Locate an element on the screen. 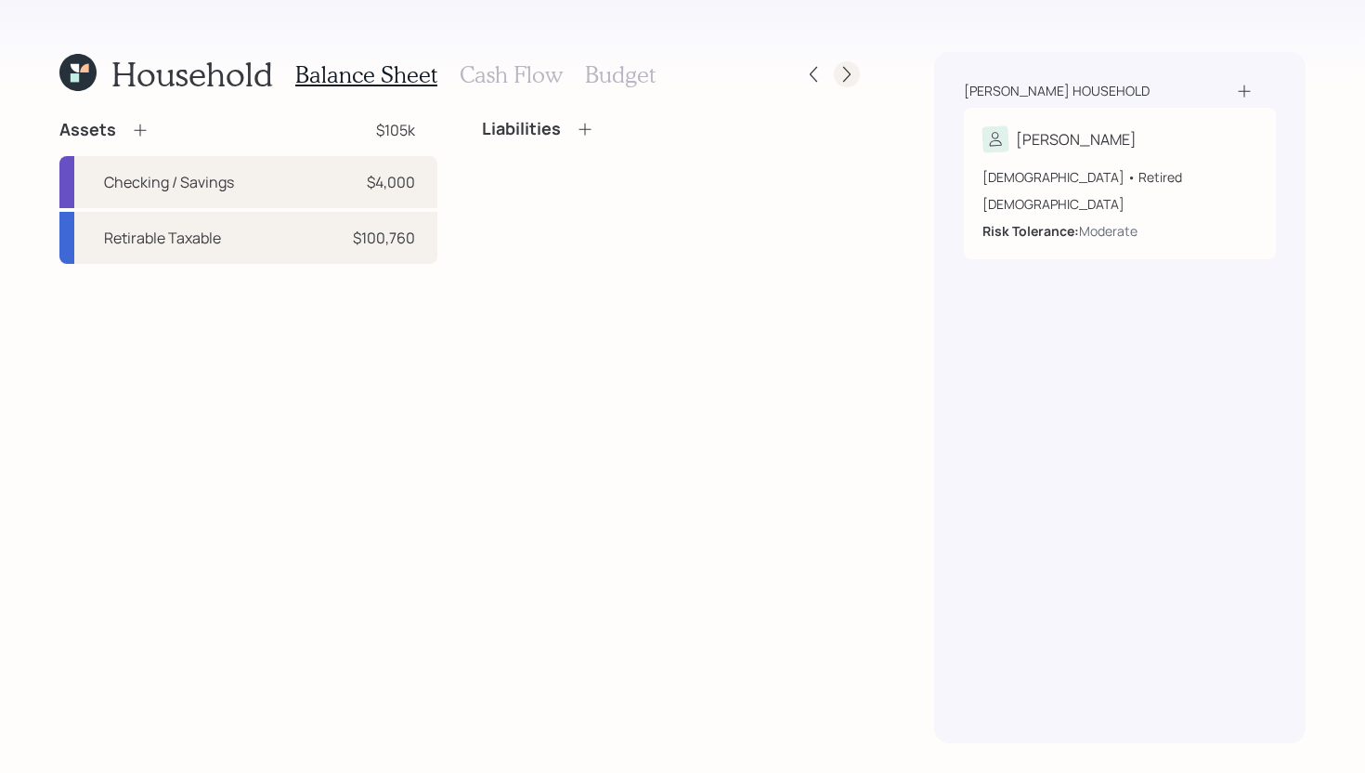 This screenshot has width=1365, height=773. b: Risk Tolerance: is located at coordinates (1031, 230).